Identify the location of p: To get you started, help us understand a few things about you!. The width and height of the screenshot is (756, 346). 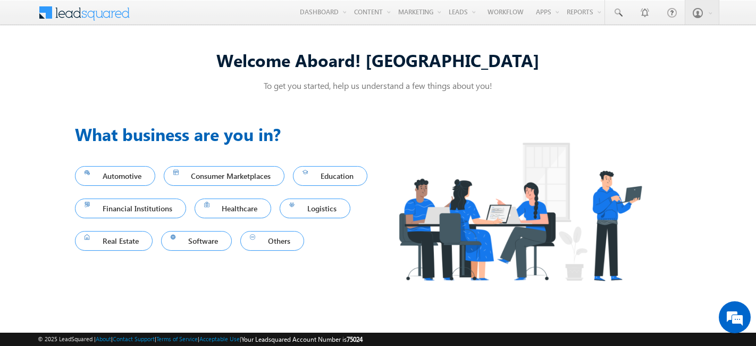
(378, 85).